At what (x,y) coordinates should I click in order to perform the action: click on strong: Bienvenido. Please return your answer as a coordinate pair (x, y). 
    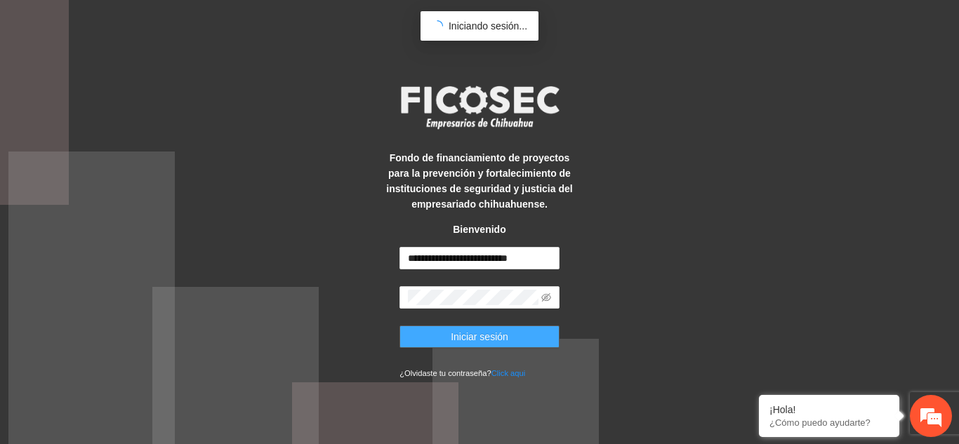
    Looking at the image, I should click on (479, 230).